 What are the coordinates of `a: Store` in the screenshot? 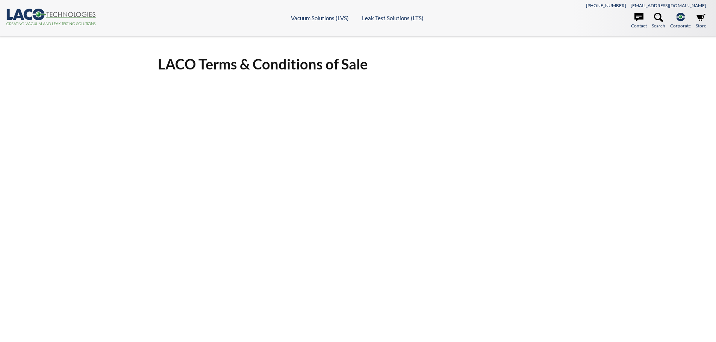 It's located at (701, 21).